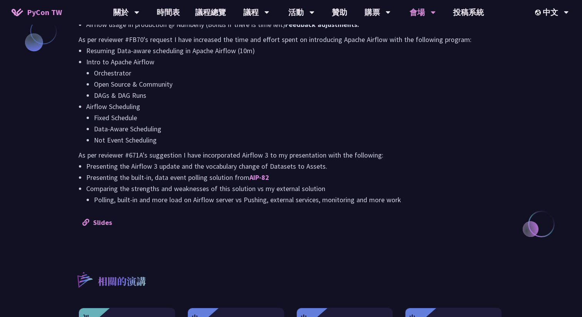 This screenshot has width=582, height=317. Describe the element at coordinates (299, 199) in the screenshot. I see `li: Polling, built-in and more load on Airflow server vs Pushing, external services, monitoring and m...` at that location.